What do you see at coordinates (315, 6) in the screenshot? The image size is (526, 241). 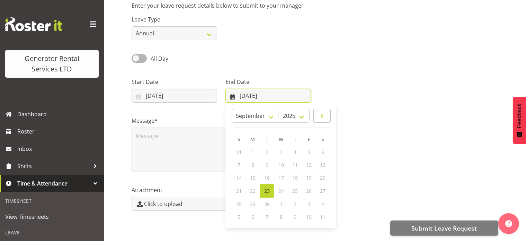 I see `p: Enter your leave request details below to submit to your manager` at bounding box center [315, 6].